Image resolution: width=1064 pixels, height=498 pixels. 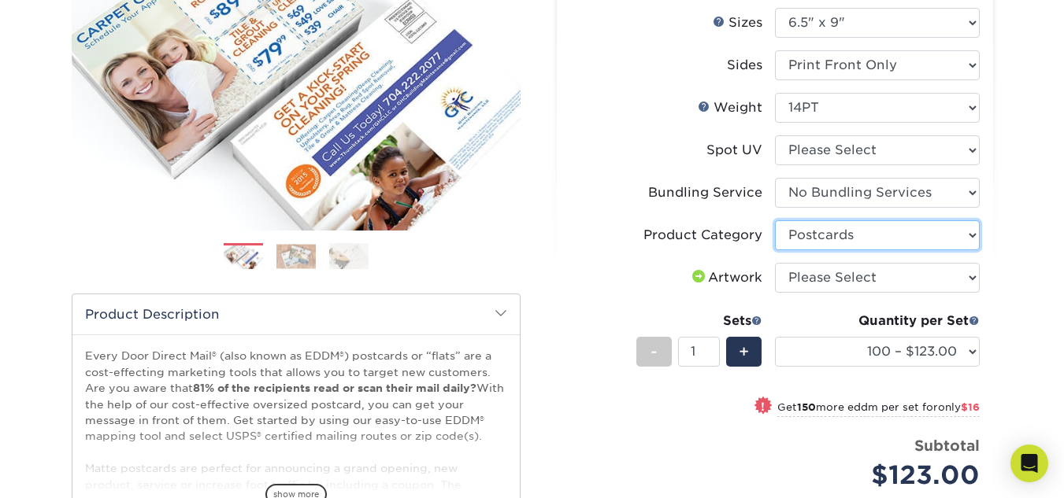 I want to click on img: EDDM 01, so click(x=243, y=257).